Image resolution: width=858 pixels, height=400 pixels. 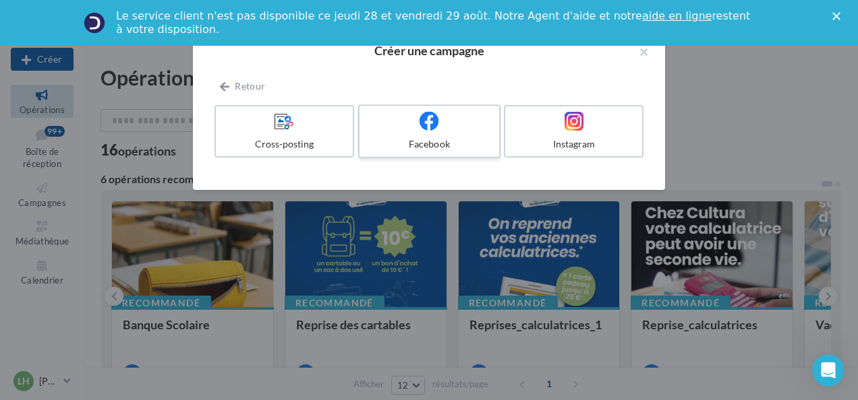 I want to click on div: Fermer, so click(x=839, y=16).